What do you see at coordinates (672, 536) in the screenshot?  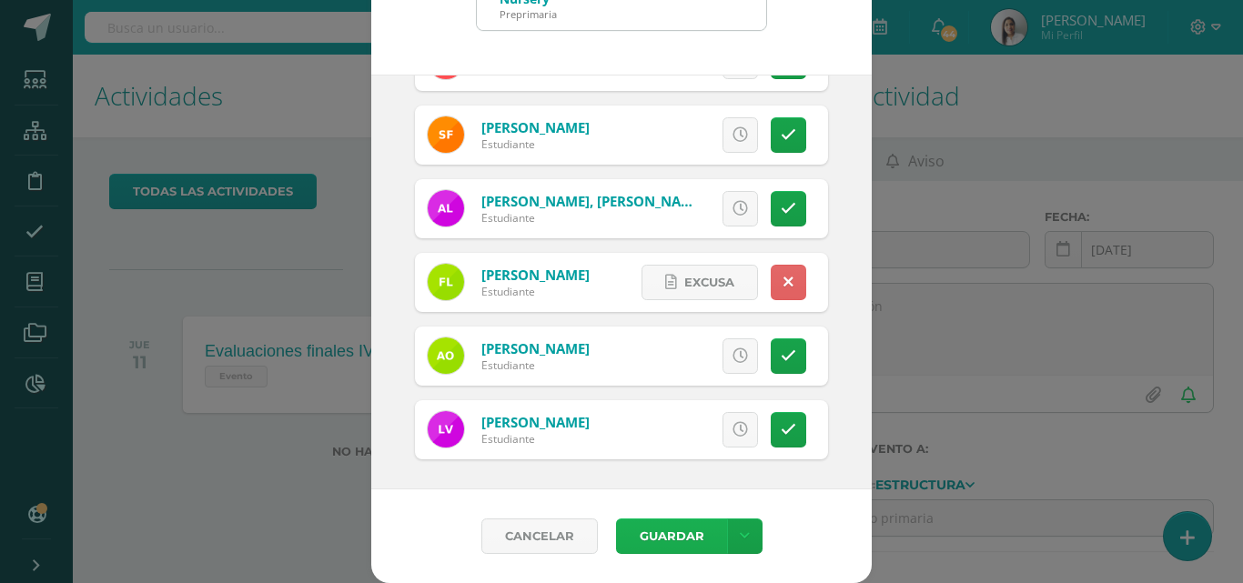 I see `button: Guardar` at bounding box center [672, 536].